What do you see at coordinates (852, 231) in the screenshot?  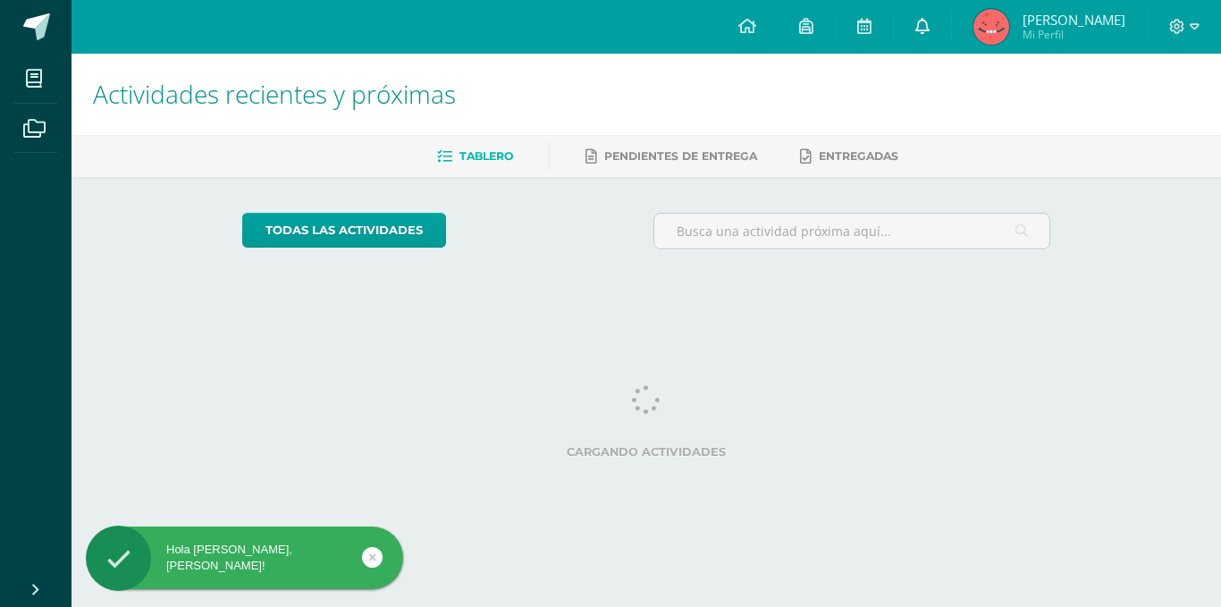 I see `input: Busca una actividad próxima aquí...` at bounding box center [852, 231].